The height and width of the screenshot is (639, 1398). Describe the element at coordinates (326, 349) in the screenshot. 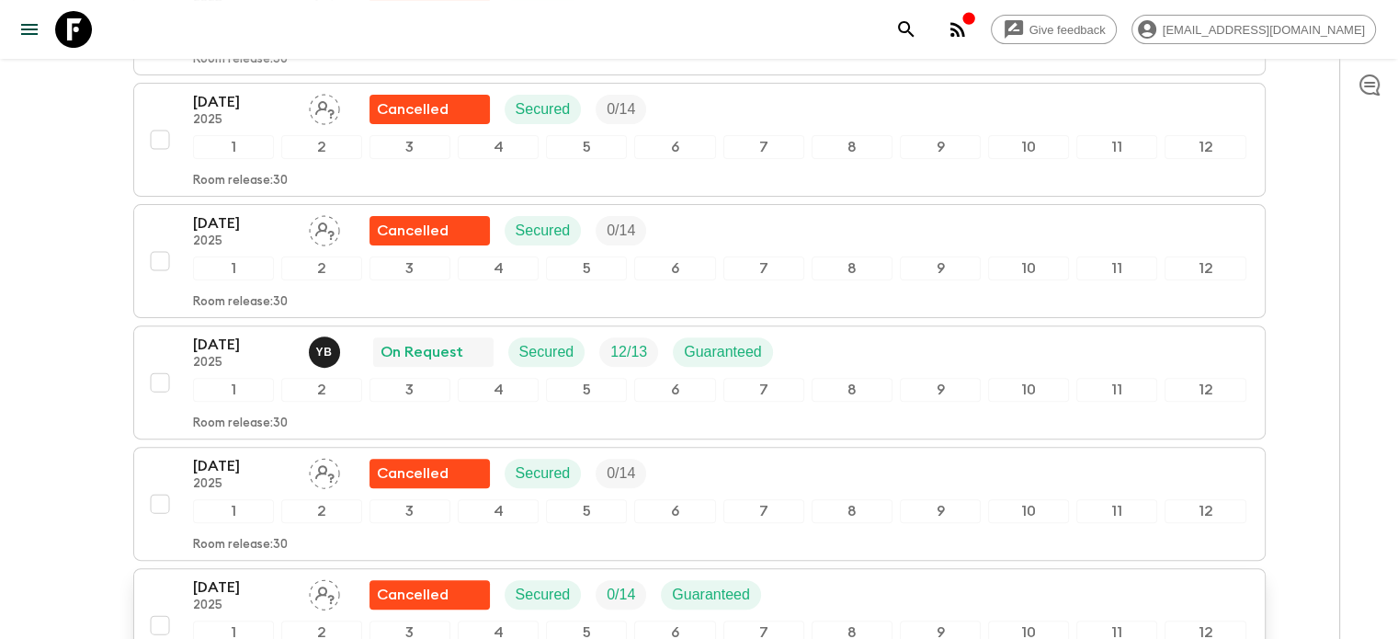

I see `span: Yogi Bear (Indra Prayogi)` at that location.